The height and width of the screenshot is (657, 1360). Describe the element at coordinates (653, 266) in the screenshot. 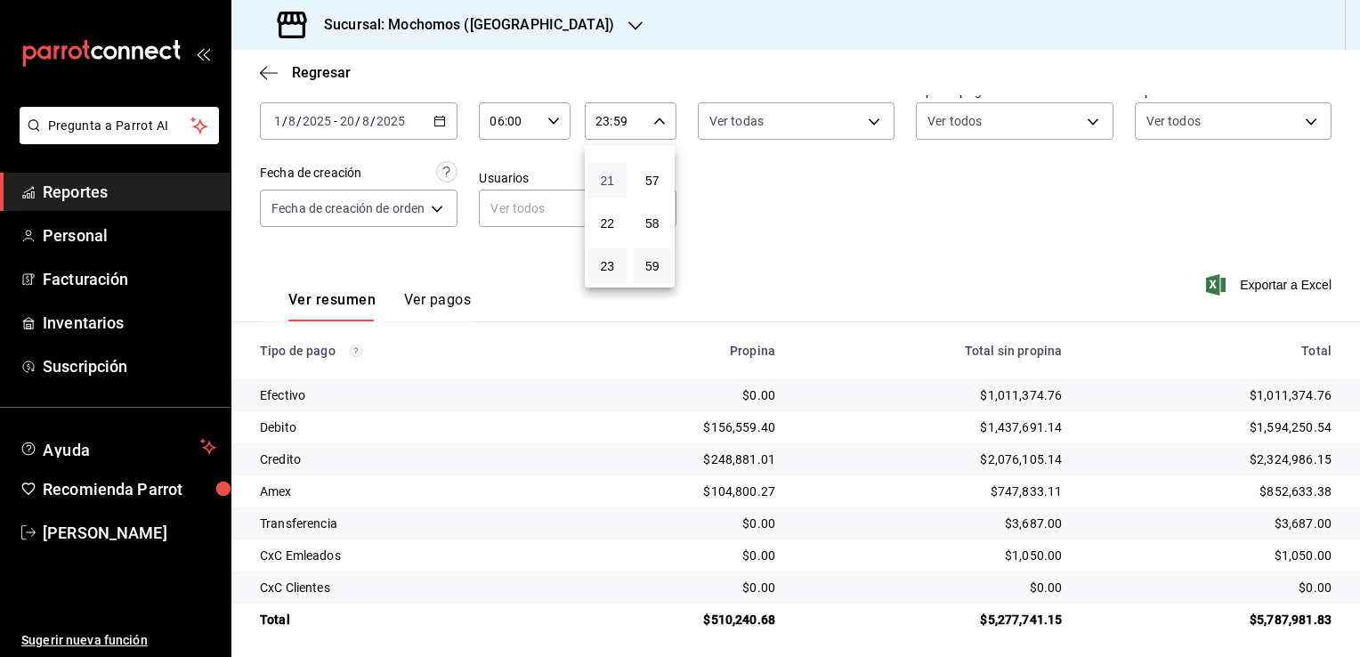

I see `button: 59` at that location.